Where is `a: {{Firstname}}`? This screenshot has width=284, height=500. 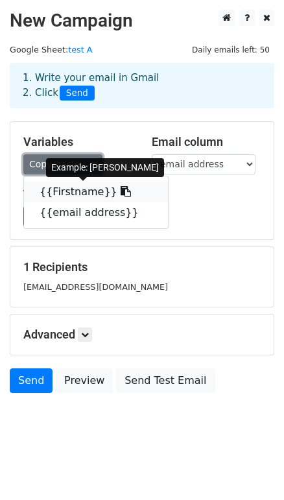
a: {{Firstname}} is located at coordinates (96, 192).